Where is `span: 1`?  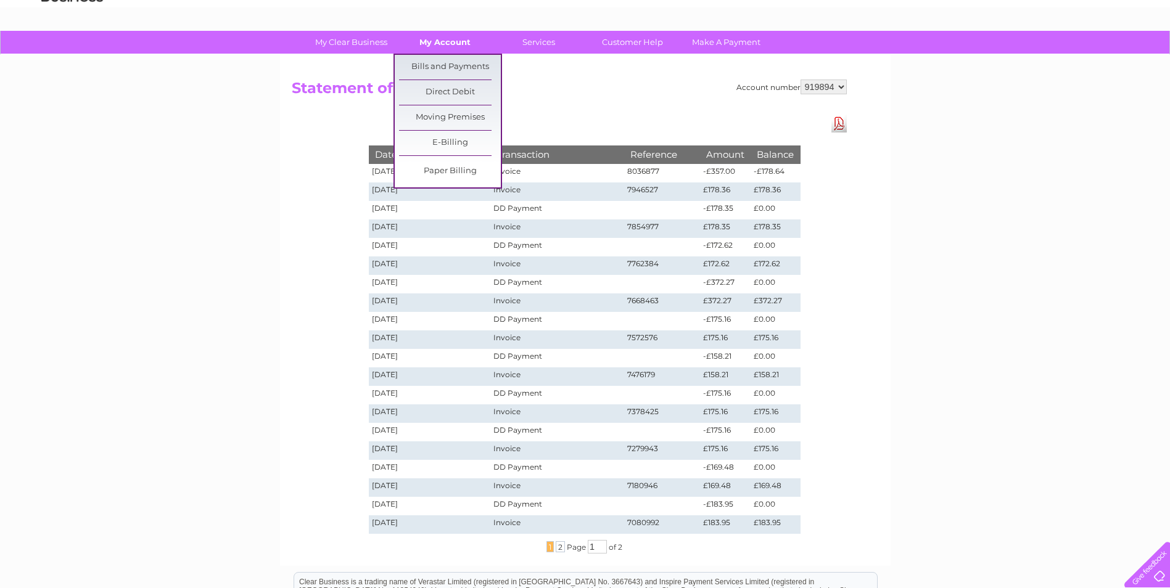 span: 1 is located at coordinates (550, 547).